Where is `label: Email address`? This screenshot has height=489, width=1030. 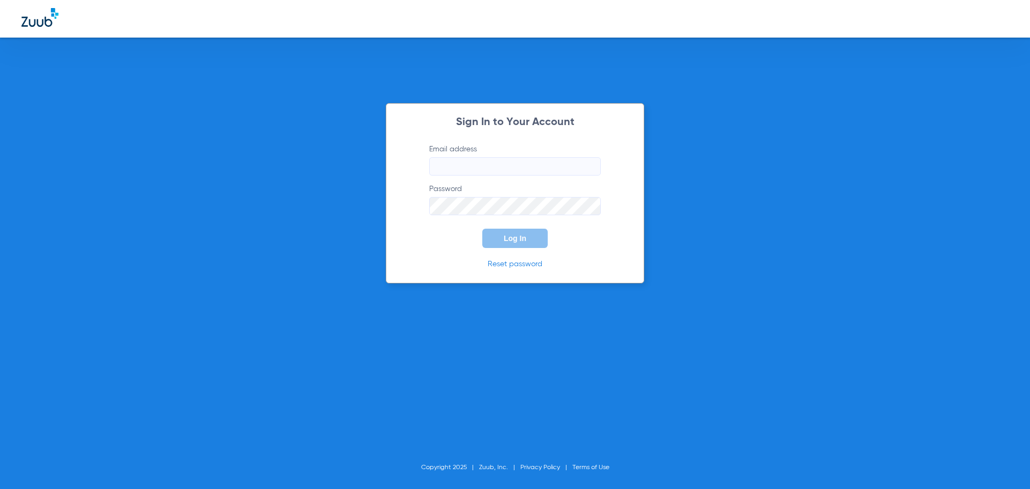 label: Email address is located at coordinates (515, 159).